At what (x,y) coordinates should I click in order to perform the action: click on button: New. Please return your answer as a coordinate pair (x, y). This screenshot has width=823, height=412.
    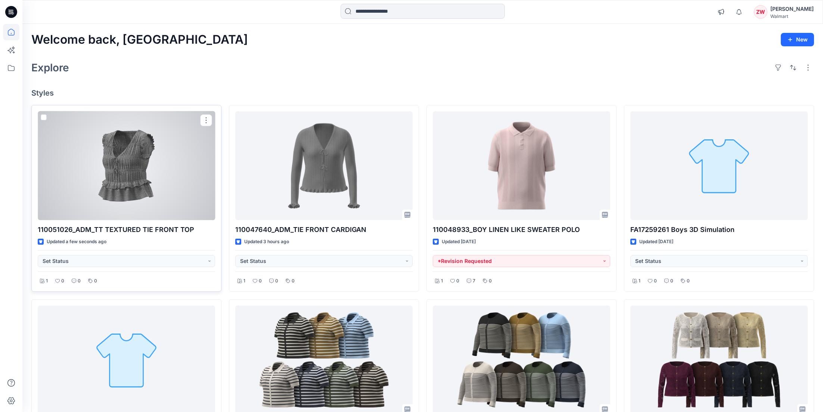
    Looking at the image, I should click on (797, 40).